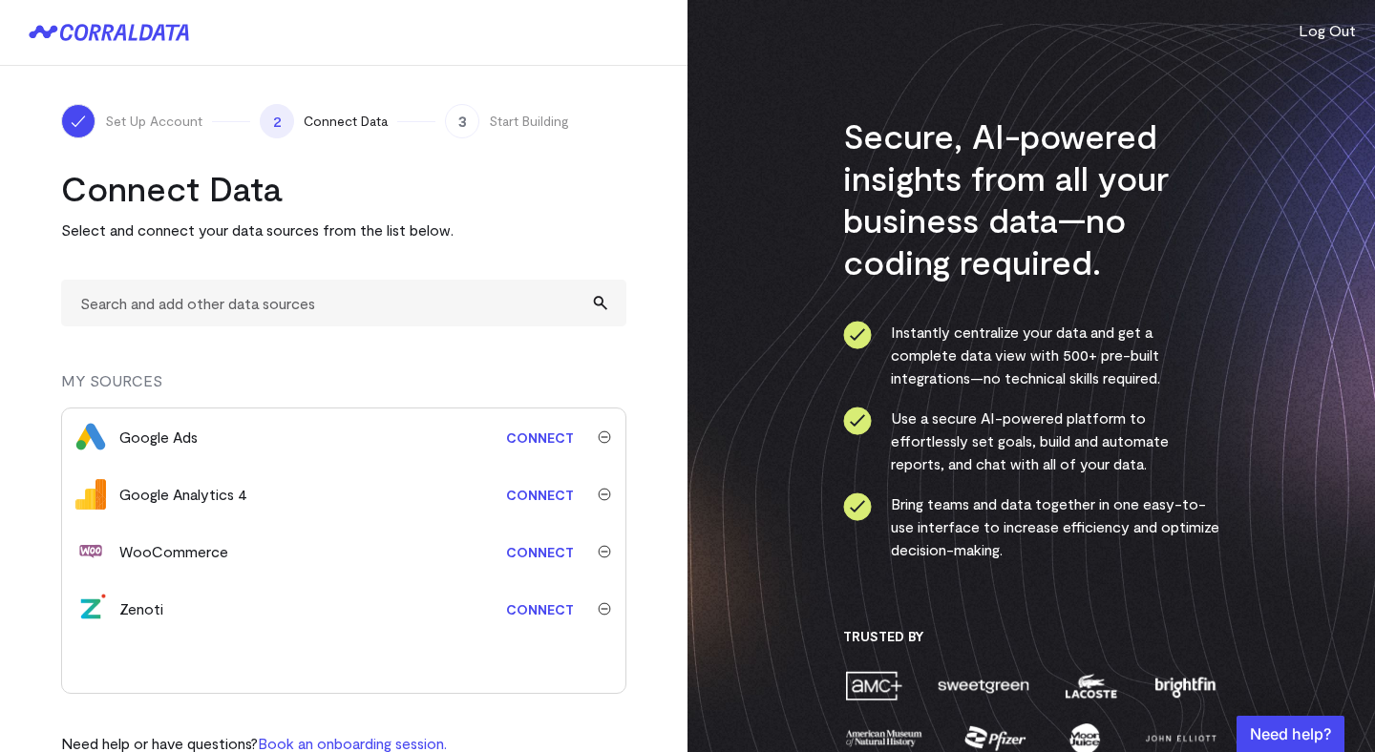 The image size is (1375, 752). What do you see at coordinates (344, 303) in the screenshot?
I see `input: Search and add other data sources` at bounding box center [344, 303].